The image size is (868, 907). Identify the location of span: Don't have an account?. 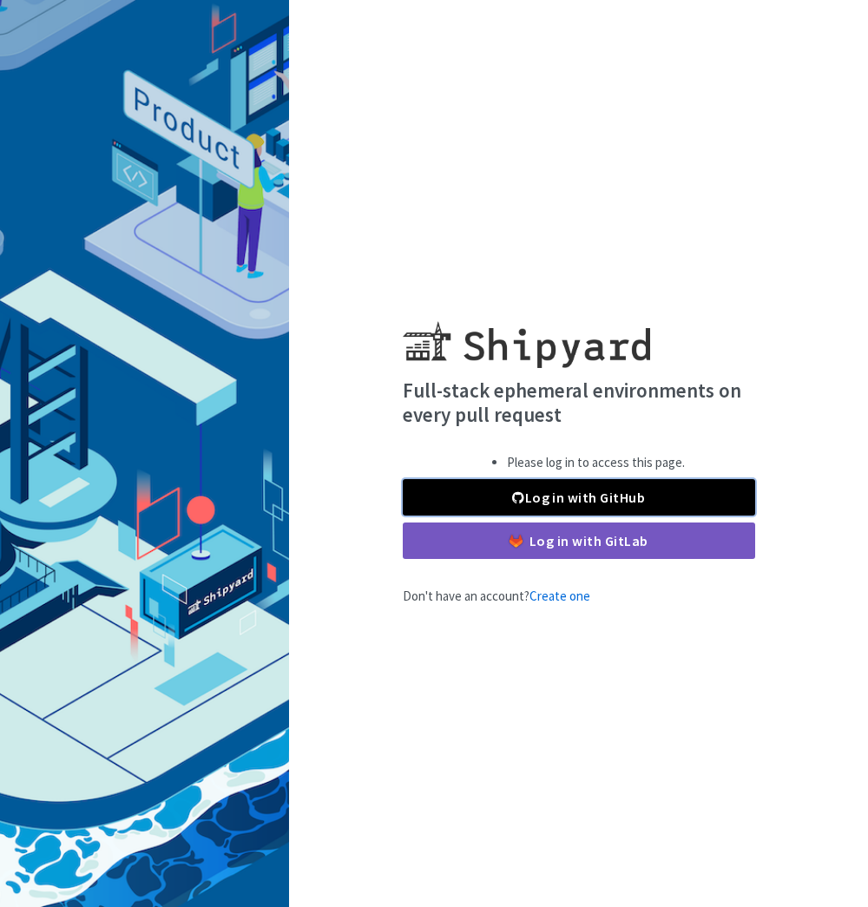
(497, 596).